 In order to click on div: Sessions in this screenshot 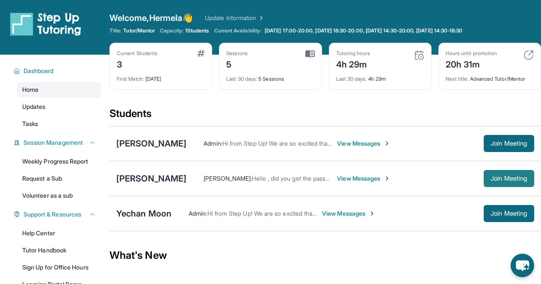, I will do `click(237, 53)`.